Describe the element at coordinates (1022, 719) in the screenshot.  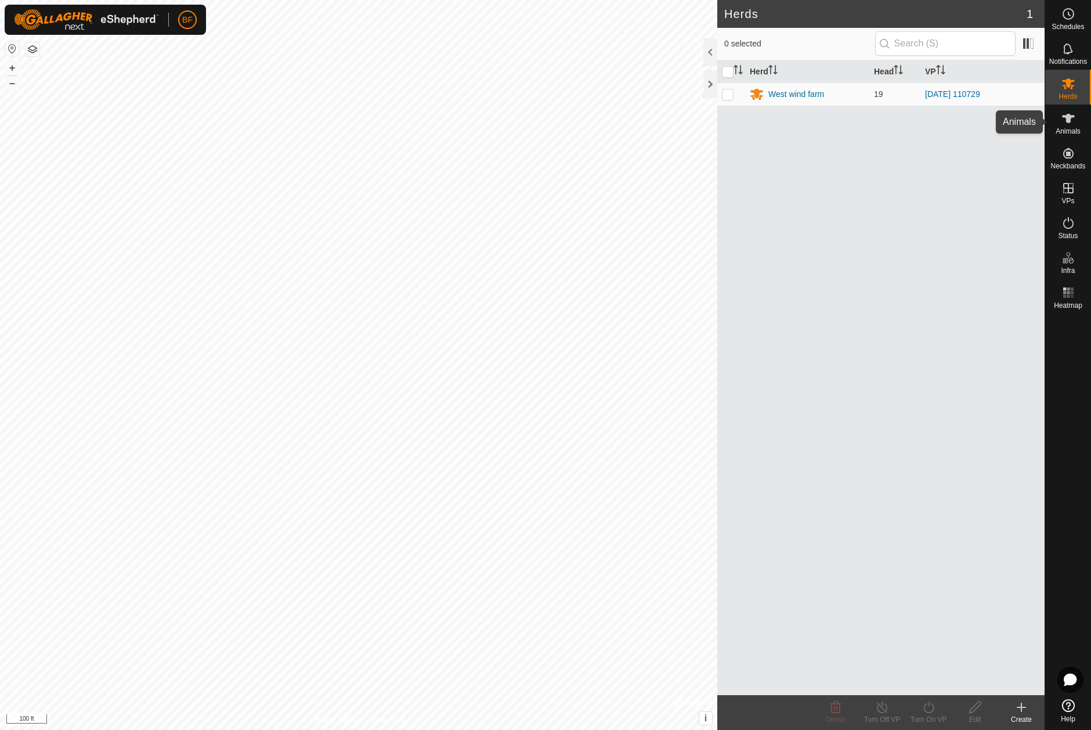
I see `div: Create` at that location.